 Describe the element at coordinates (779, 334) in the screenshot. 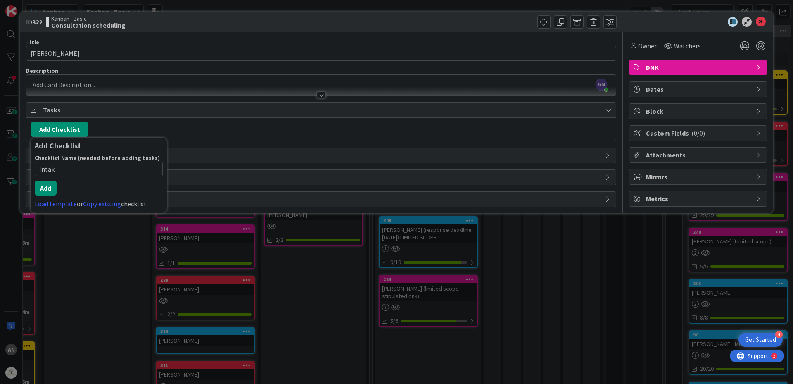

I see `div: 4` at that location.